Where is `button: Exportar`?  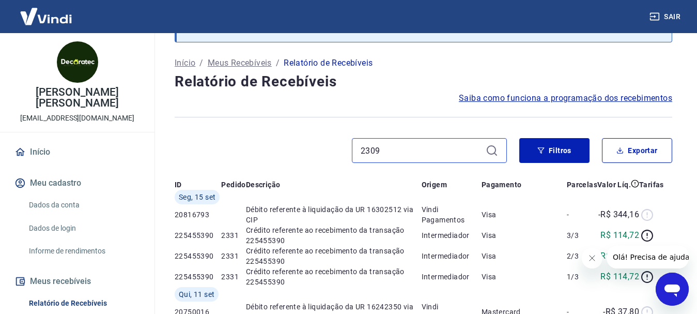
button: Exportar is located at coordinates (637, 150).